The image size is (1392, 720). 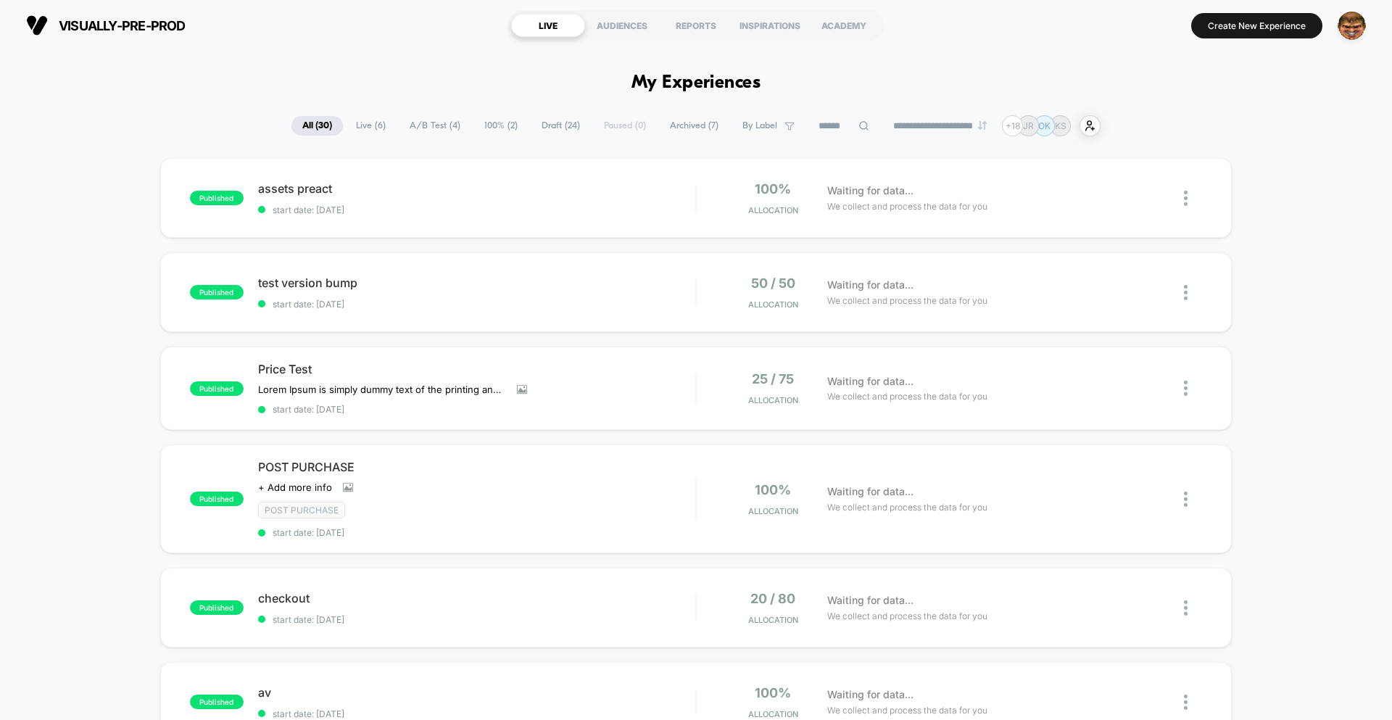 I want to click on h1: My Experiences, so click(x=696, y=83).